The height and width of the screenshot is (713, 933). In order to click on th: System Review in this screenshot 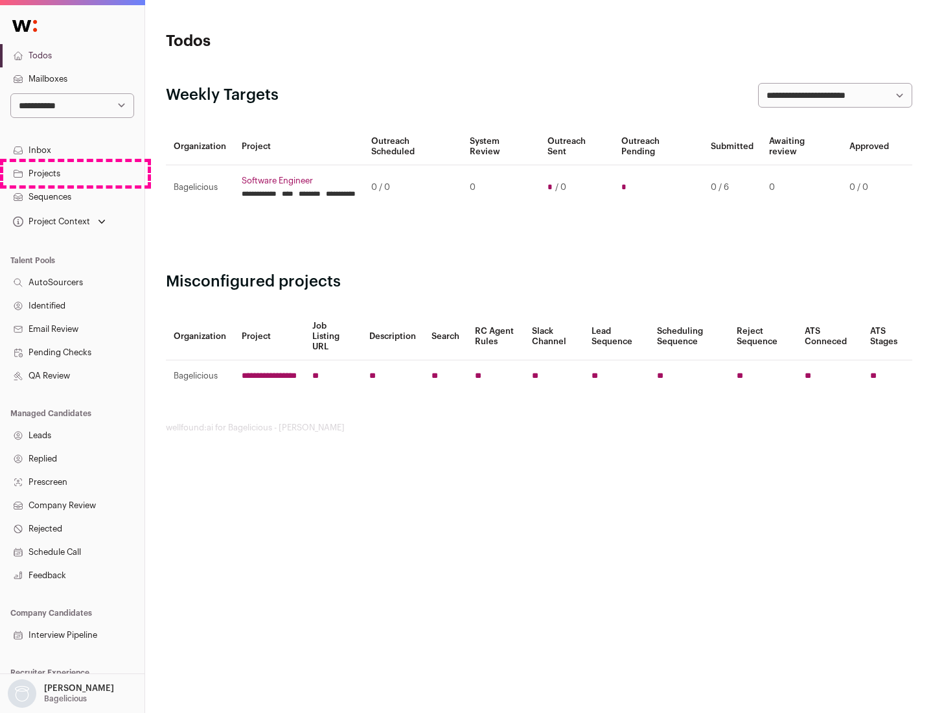, I will do `click(500, 146)`.